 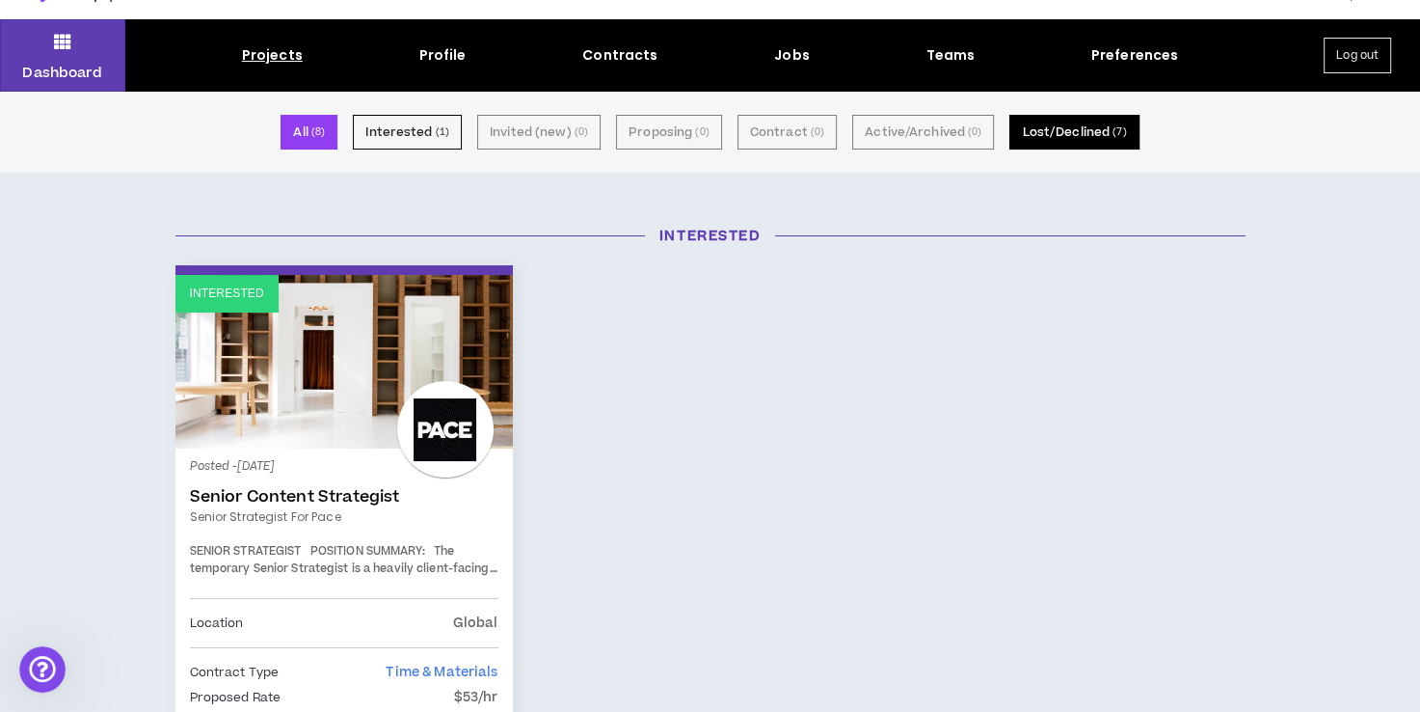 I want to click on button: Active/Archived (0), so click(x=923, y=132).